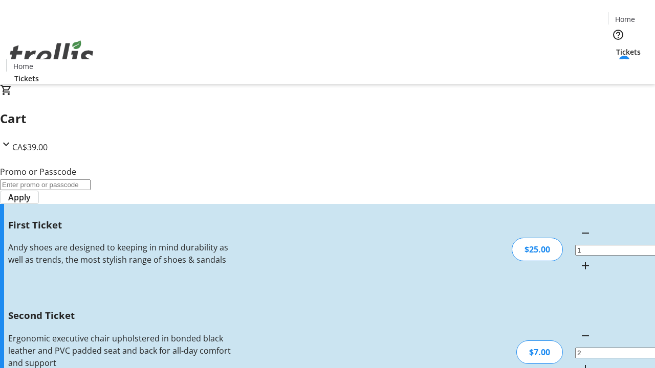  I want to click on button: Increment by one, so click(585, 266).